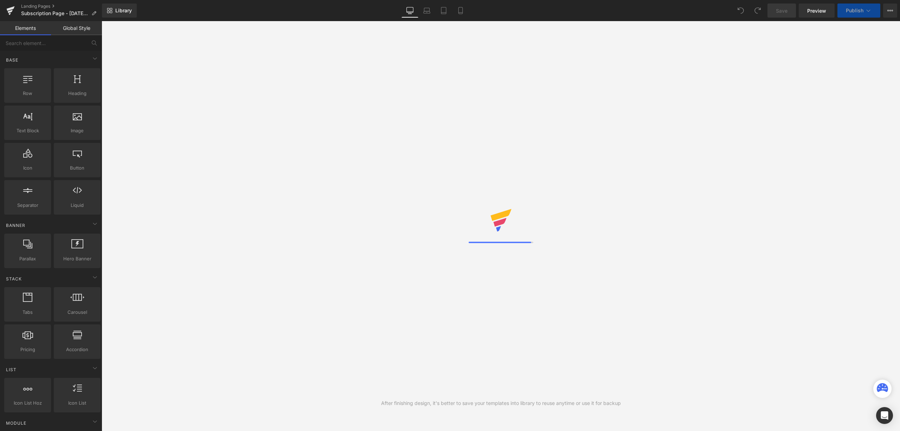 The image size is (900, 431). What do you see at coordinates (77, 403) in the screenshot?
I see `span: Icon List` at bounding box center [77, 403].